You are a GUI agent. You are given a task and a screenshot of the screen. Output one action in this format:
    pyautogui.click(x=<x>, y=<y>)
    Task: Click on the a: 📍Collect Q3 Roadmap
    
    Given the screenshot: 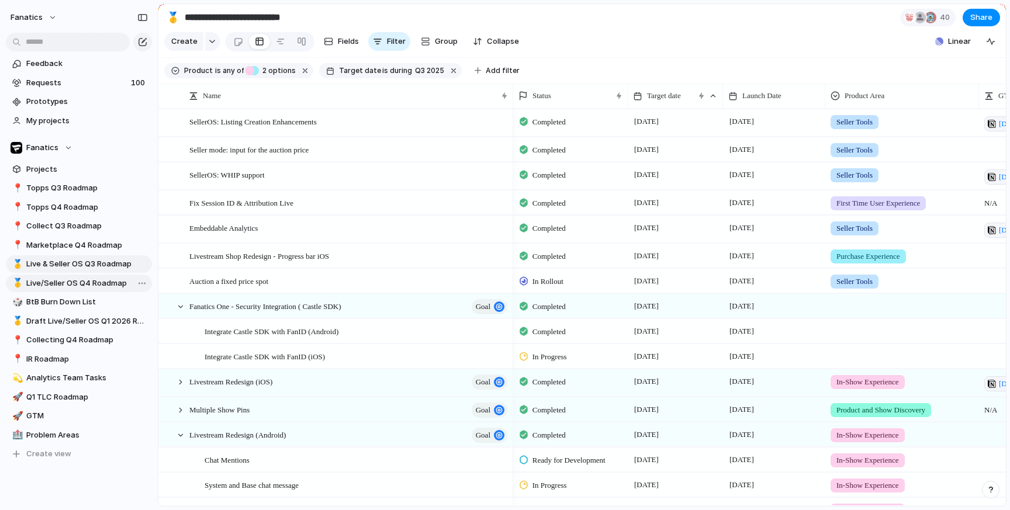 What is the action you would take?
    pyautogui.click(x=79, y=226)
    